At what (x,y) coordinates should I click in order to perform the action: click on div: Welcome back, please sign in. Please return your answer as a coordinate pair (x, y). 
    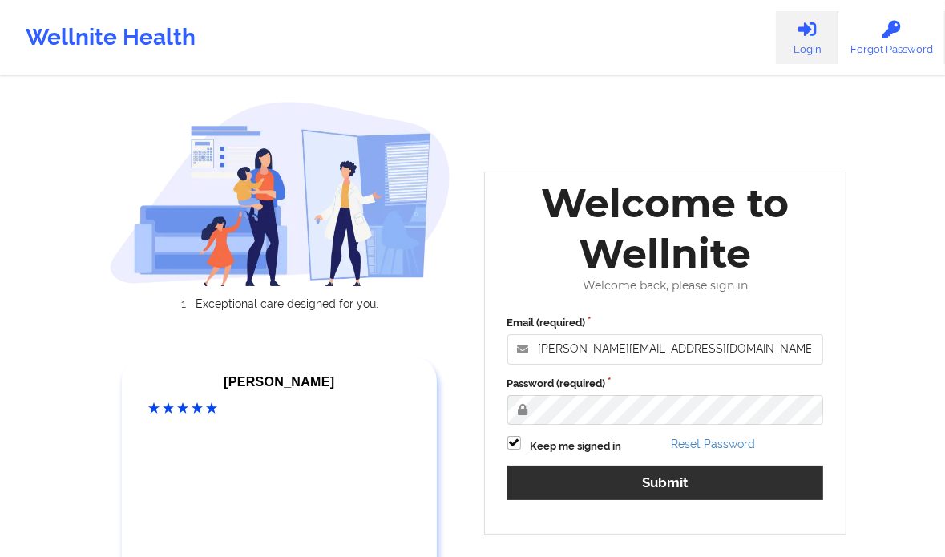
    Looking at the image, I should click on (665, 285).